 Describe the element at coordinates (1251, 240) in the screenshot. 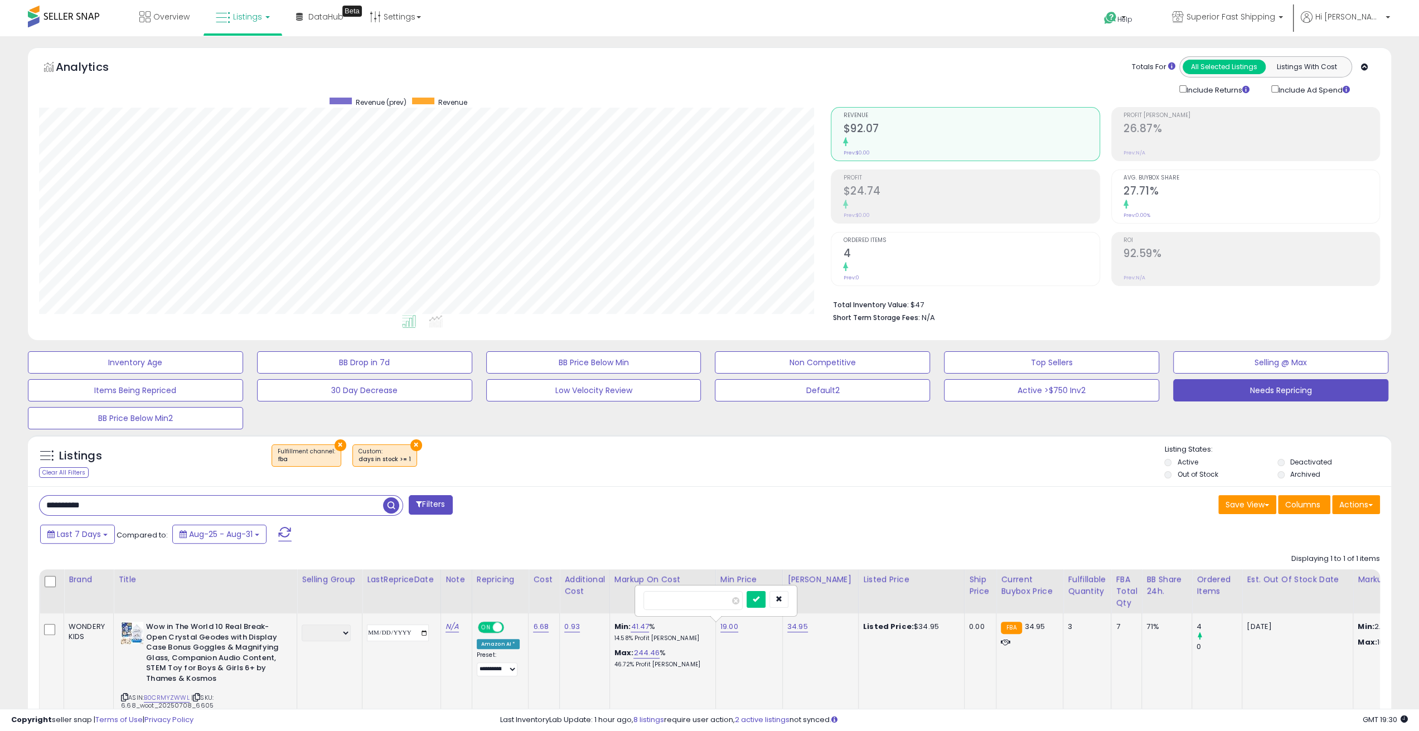

I see `span: ROI` at that location.